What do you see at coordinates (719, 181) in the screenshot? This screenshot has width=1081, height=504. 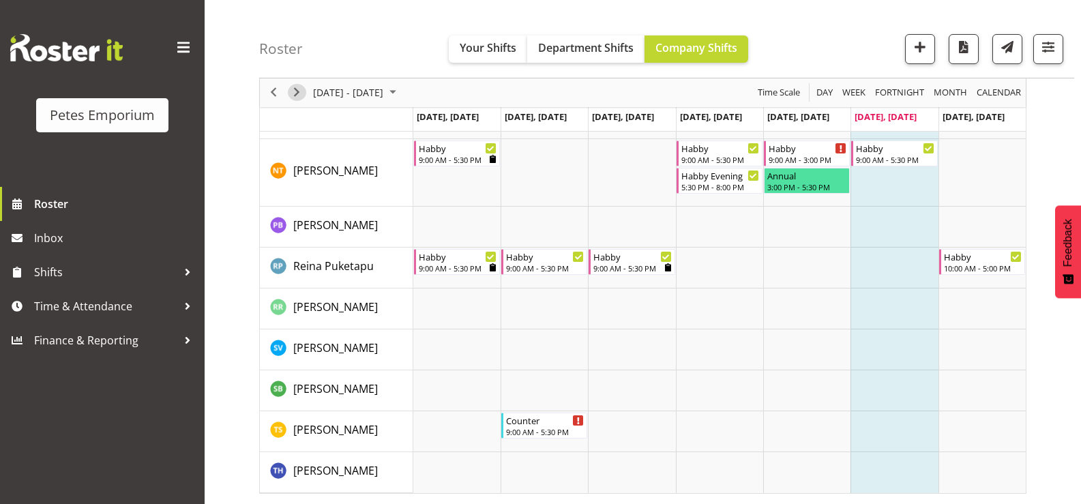 I see `div: Nicole Thomson"s event - Habby Evening Begin From Thursday, August 21, 2025 at 5:30:00 PM GMT+12:...` at bounding box center [719, 181].